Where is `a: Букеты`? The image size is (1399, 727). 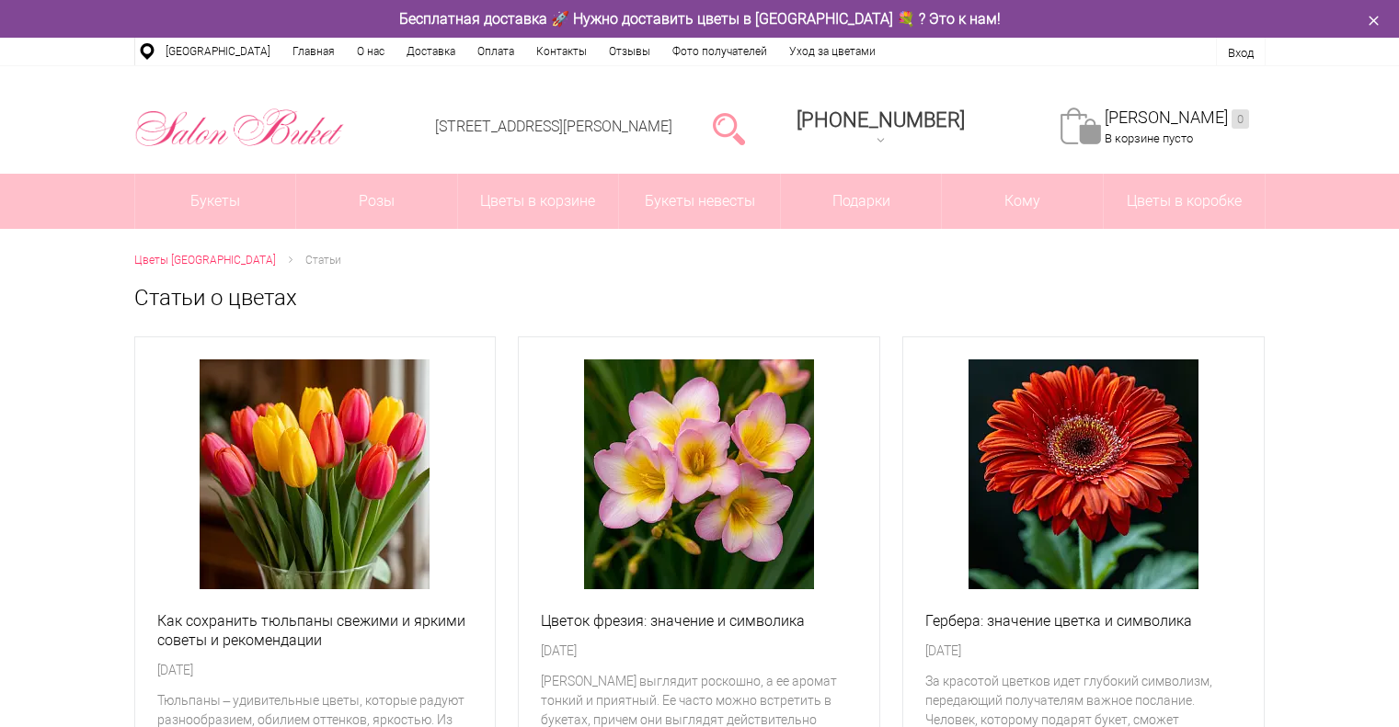 a: Букеты is located at coordinates (215, 201).